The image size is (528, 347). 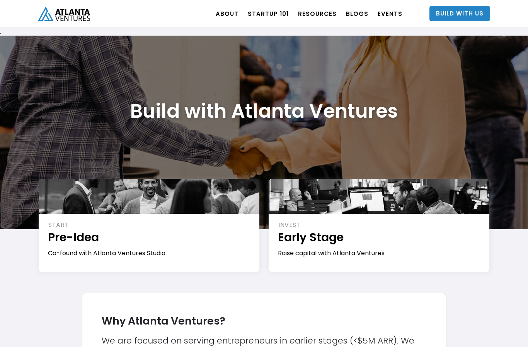 I want to click on div: INVEST, so click(x=380, y=225).